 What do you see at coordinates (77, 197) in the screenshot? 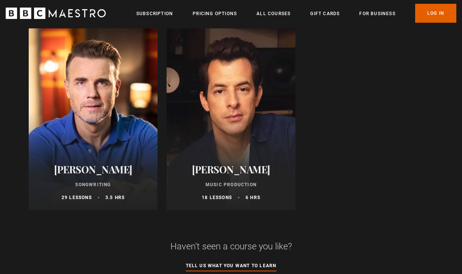
I see `p: 29 lessons` at bounding box center [77, 197].